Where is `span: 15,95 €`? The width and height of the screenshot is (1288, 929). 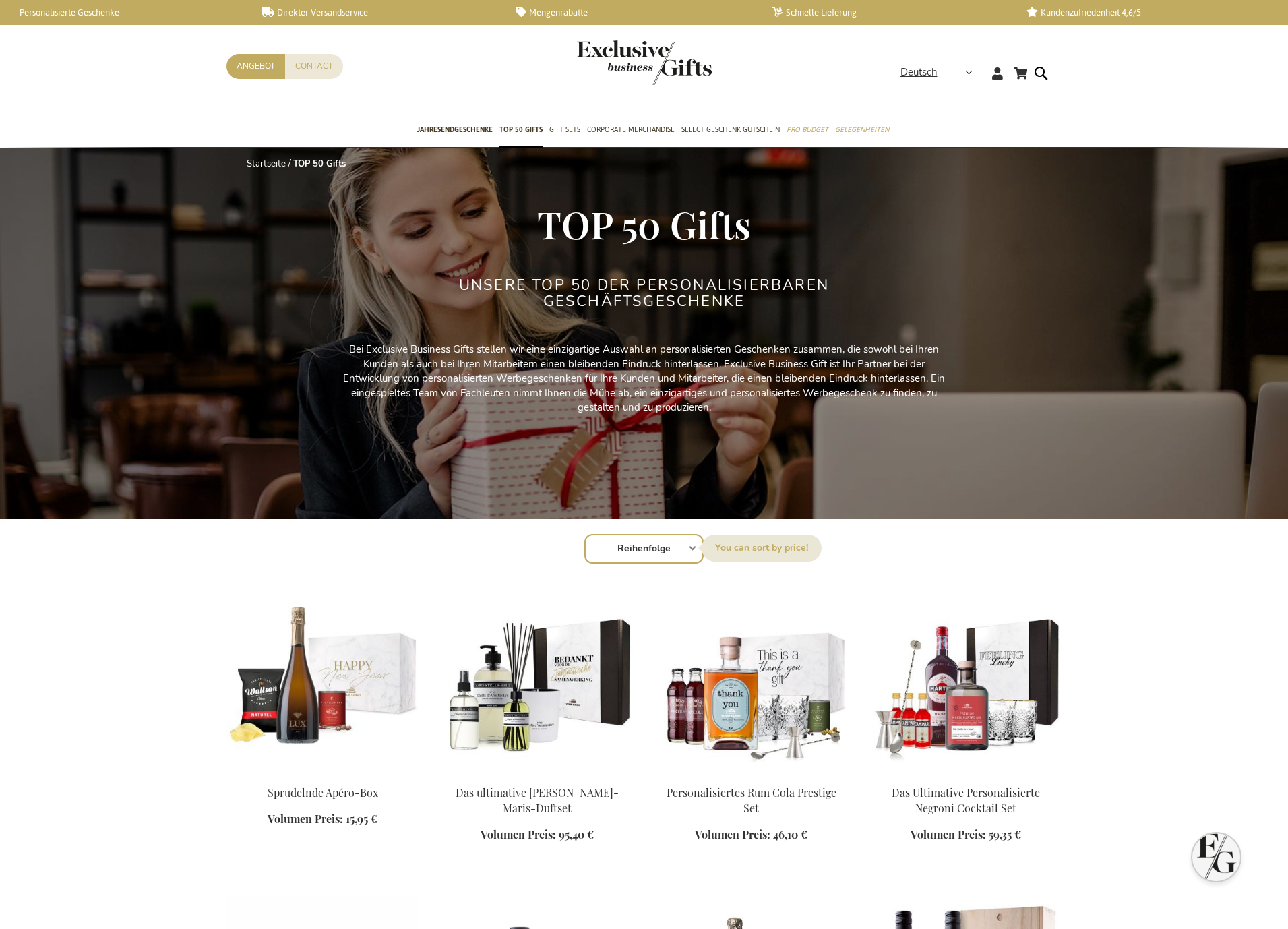
span: 15,95 € is located at coordinates (362, 819).